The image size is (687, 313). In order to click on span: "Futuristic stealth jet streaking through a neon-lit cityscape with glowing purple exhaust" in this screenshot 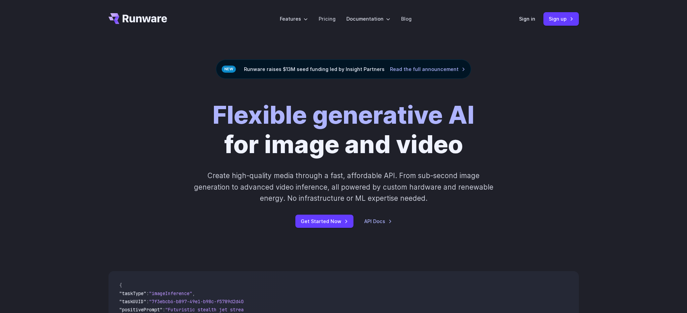, I will do `click(288, 310)`.